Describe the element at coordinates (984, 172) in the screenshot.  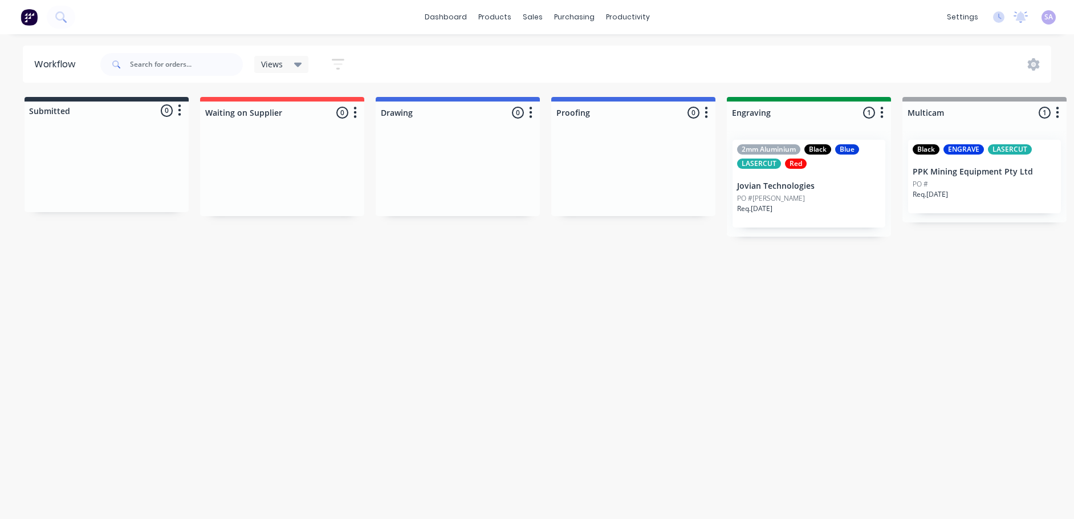
I see `p: PPK Mining Equipment Pty Ltd` at that location.